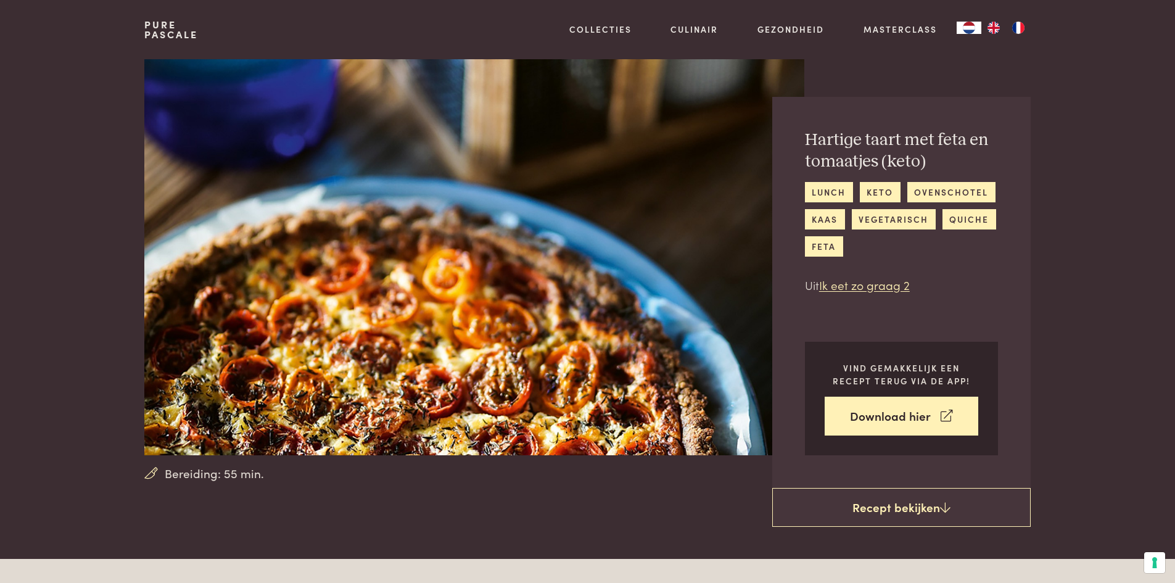  Describe the element at coordinates (474, 257) in the screenshot. I see `img: Hartige taart met feta en tomaatjes (keto)` at that location.